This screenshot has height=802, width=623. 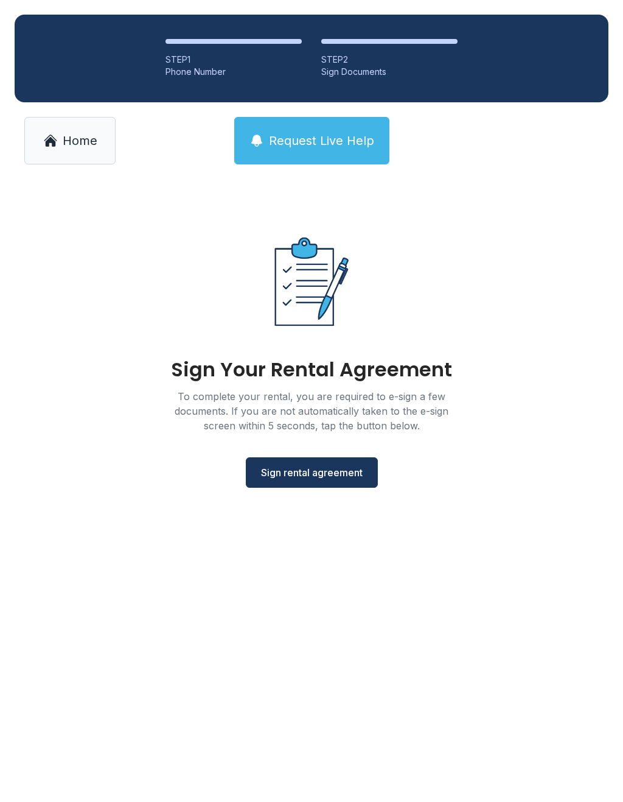 I want to click on span: Request Live Help, so click(x=321, y=141).